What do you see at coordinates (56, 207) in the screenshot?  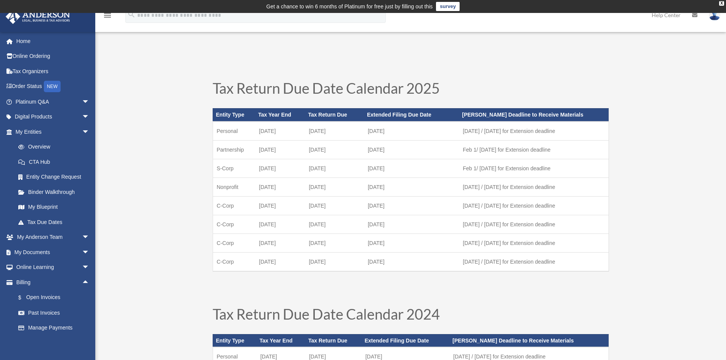 I see `a: My Blueprint` at bounding box center [56, 207].